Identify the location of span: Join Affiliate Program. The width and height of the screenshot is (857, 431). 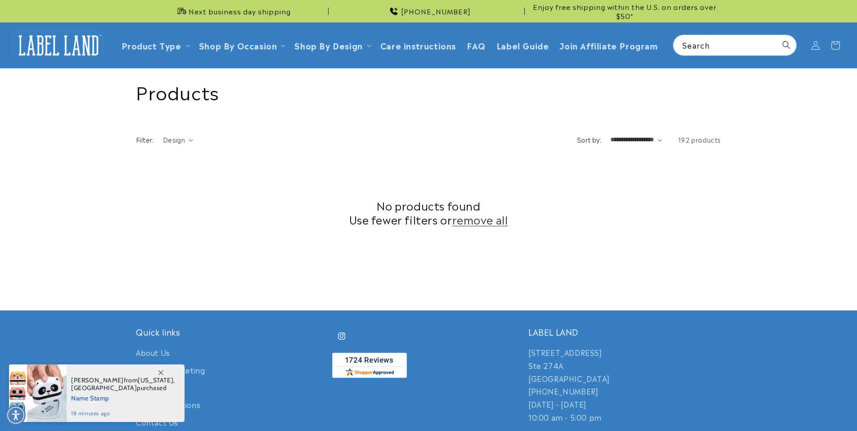
(609, 45).